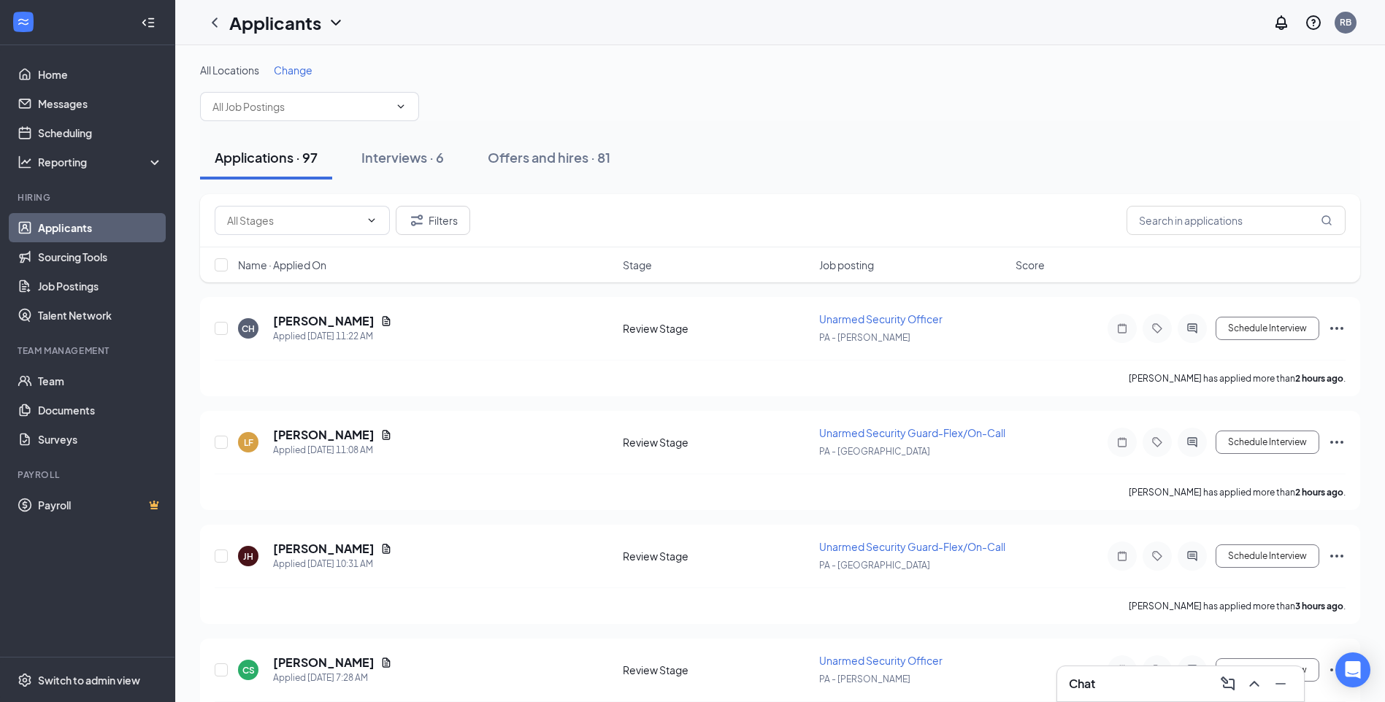 The width and height of the screenshot is (1385, 702). Describe the element at coordinates (248, 442) in the screenshot. I see `div: LF` at that location.